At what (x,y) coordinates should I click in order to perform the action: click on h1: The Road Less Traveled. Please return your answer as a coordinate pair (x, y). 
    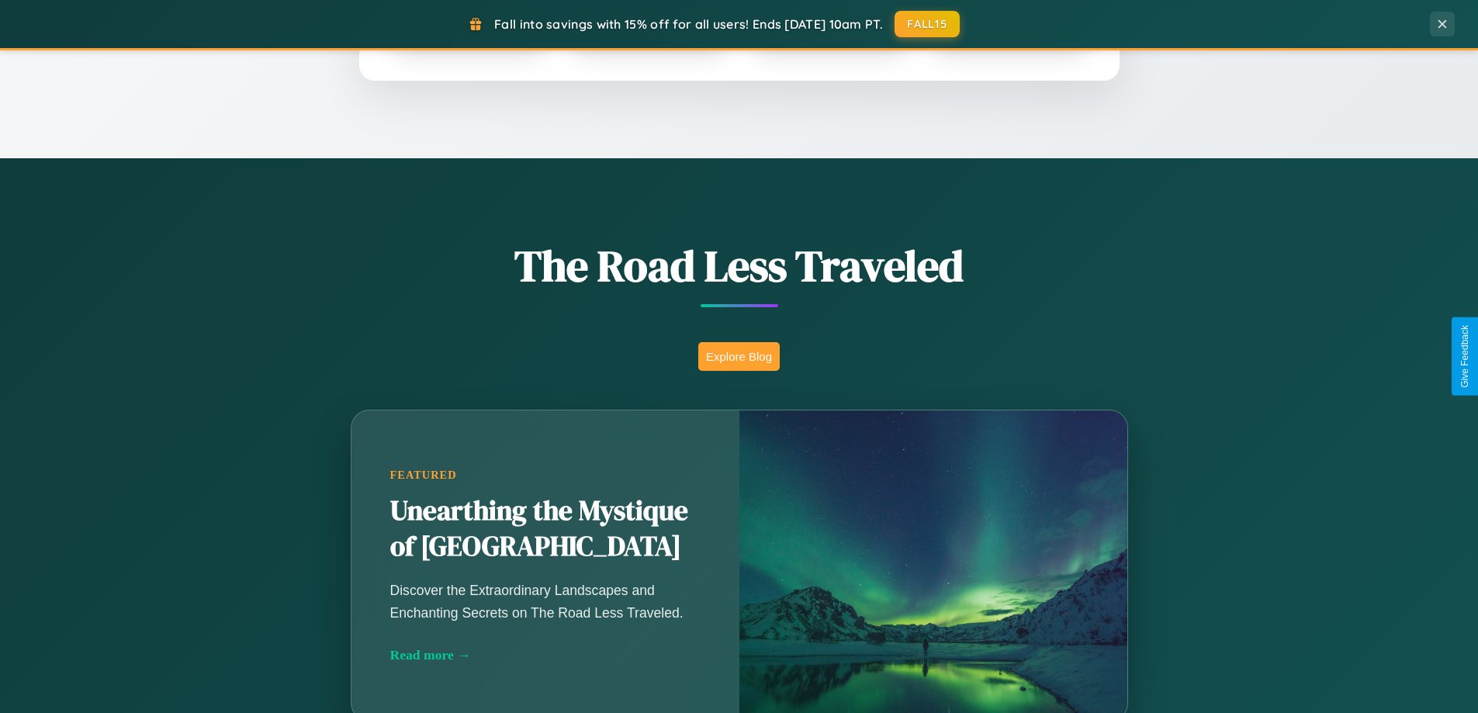
    Looking at the image, I should click on (739, 265).